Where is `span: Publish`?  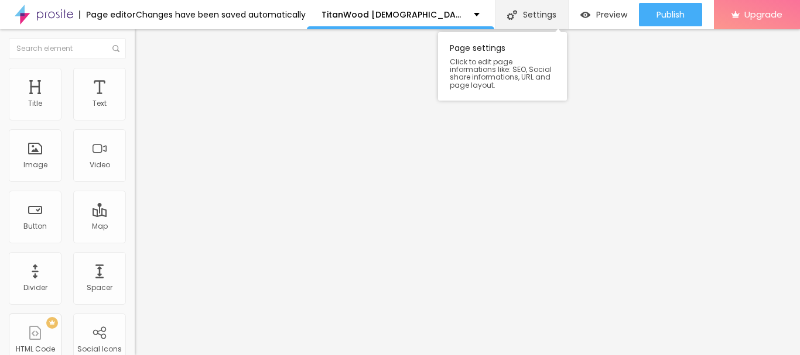 span: Publish is located at coordinates (671, 15).